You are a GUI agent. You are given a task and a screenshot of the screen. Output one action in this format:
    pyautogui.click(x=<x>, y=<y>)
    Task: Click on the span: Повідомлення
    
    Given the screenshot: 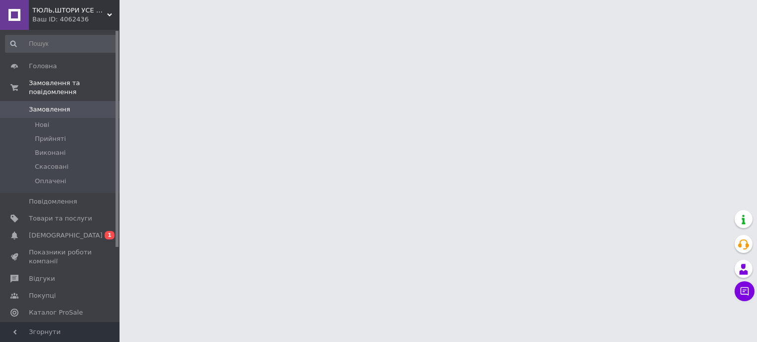 What is the action you would take?
    pyautogui.click(x=53, y=202)
    